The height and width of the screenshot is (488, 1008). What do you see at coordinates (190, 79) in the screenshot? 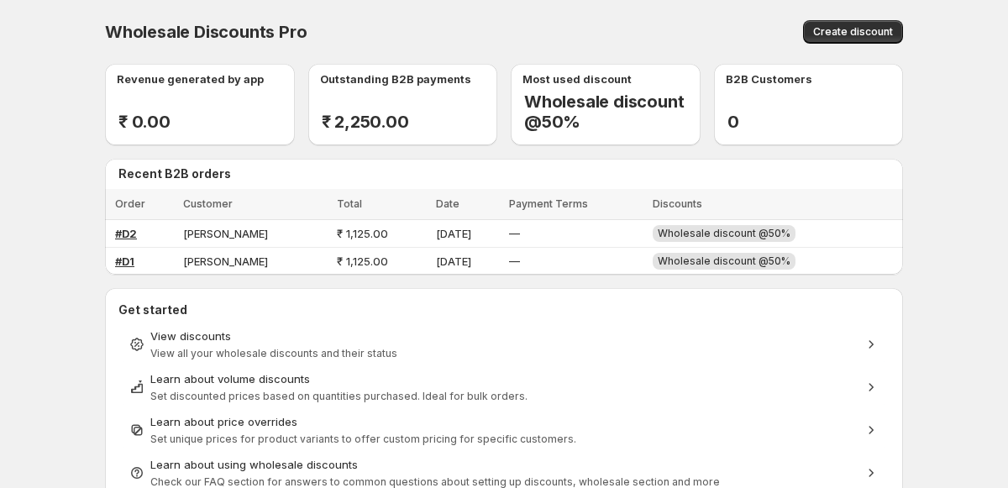
I see `p: Revenue generated by app` at bounding box center [190, 79].